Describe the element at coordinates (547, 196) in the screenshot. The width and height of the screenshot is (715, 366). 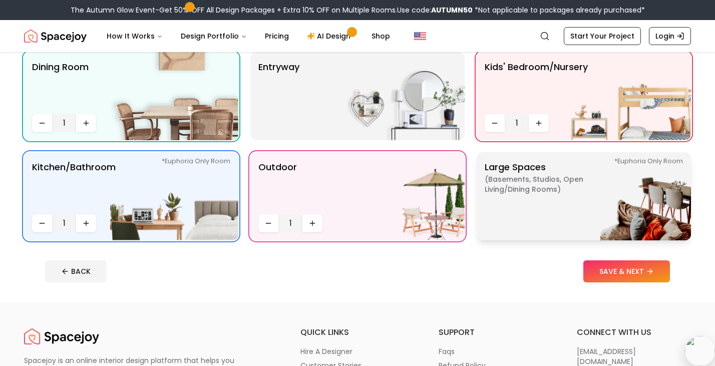
I see `p: Large Spaces` at that location.